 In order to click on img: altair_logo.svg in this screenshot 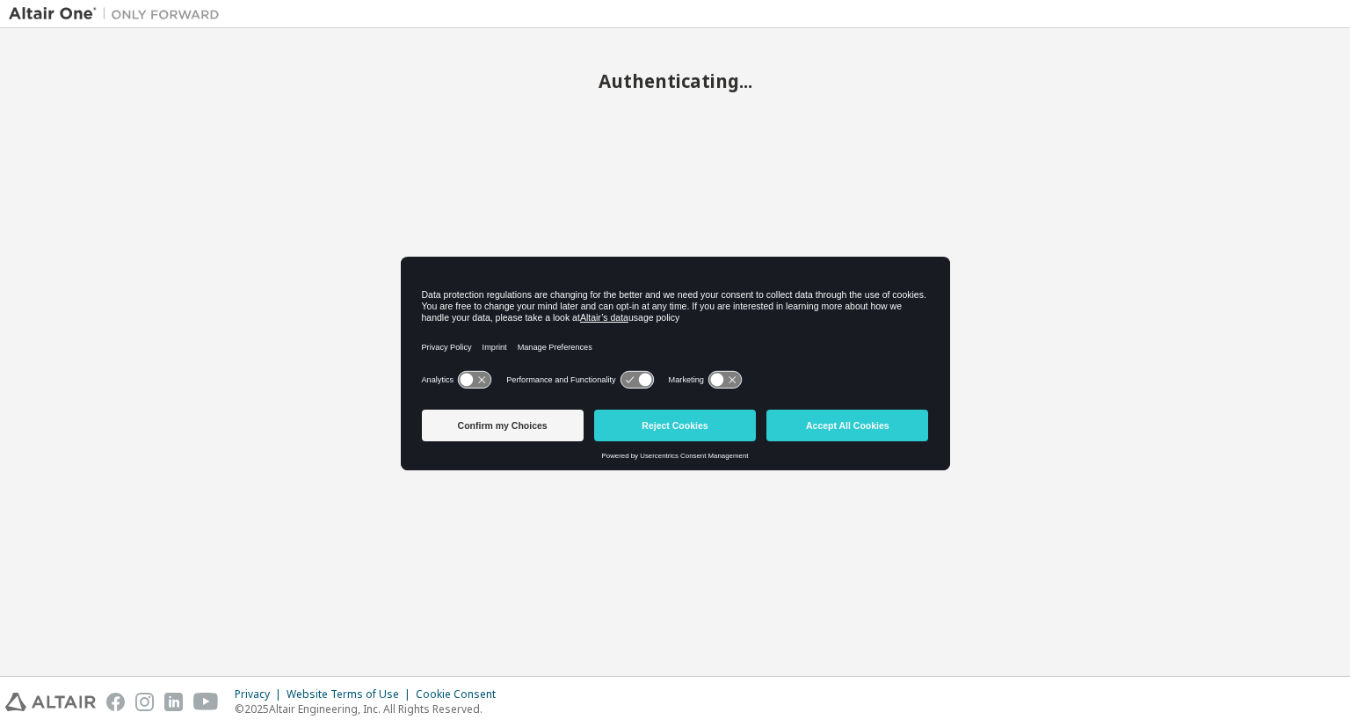, I will do `click(50, 701)`.